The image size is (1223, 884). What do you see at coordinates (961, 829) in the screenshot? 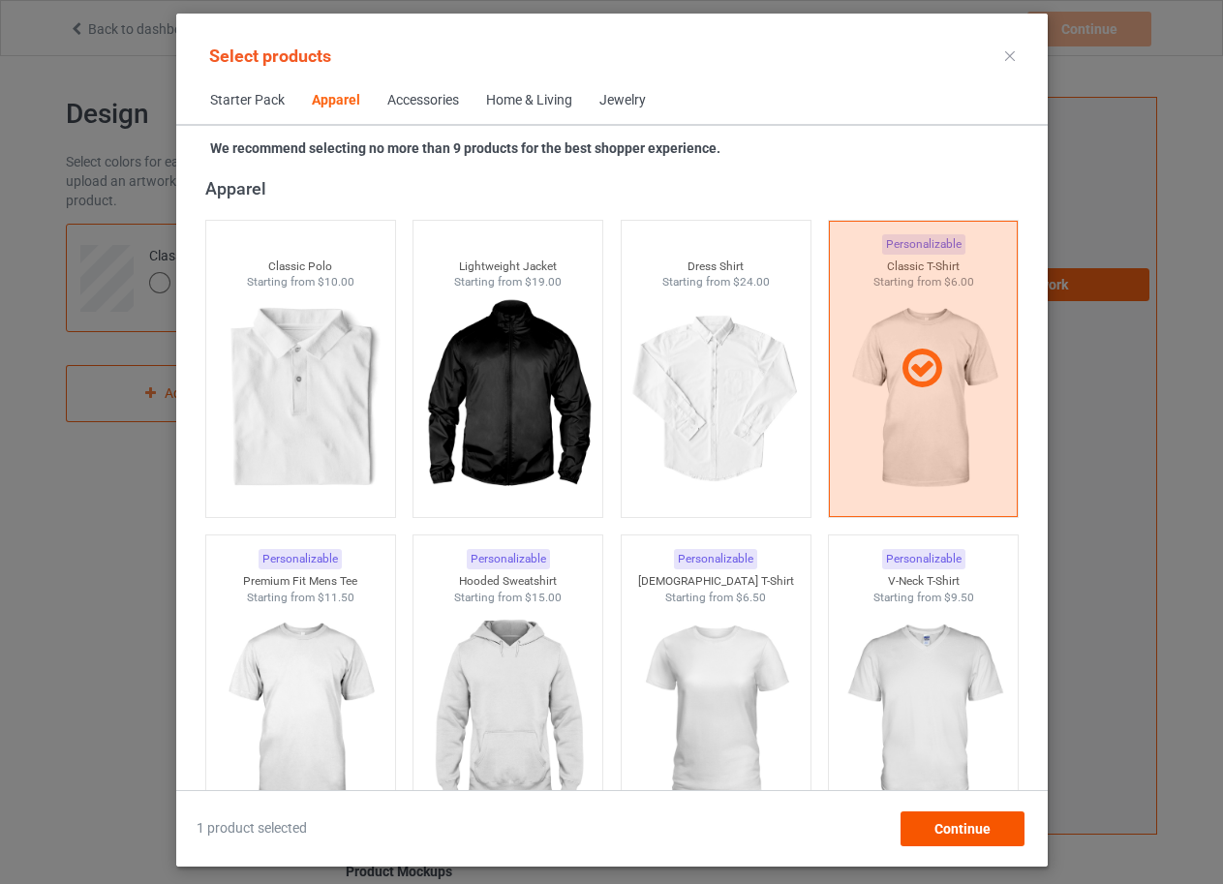
I see `span: Continue` at bounding box center [961, 829].